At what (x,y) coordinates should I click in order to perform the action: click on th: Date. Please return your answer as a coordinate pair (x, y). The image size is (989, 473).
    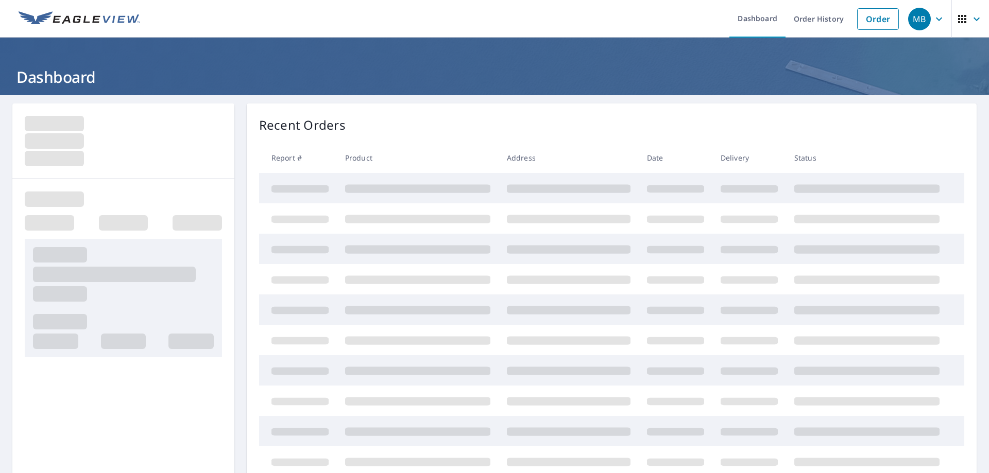
    Looking at the image, I should click on (675, 158).